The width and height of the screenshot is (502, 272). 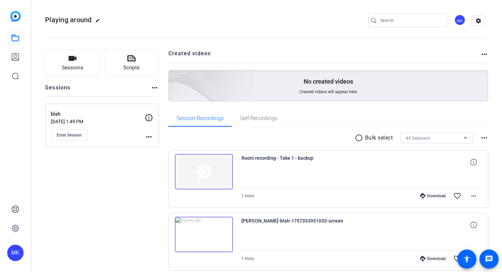 I want to click on span: Created videos will appear here, so click(x=328, y=92).